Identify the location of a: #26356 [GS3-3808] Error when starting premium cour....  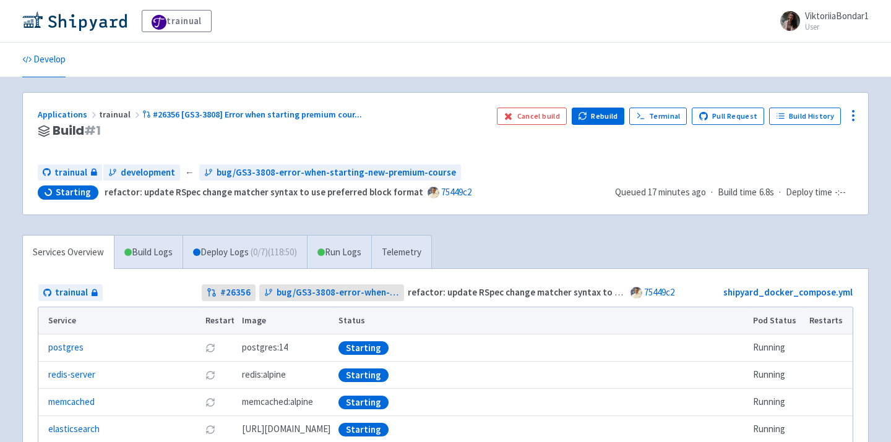
(253, 114).